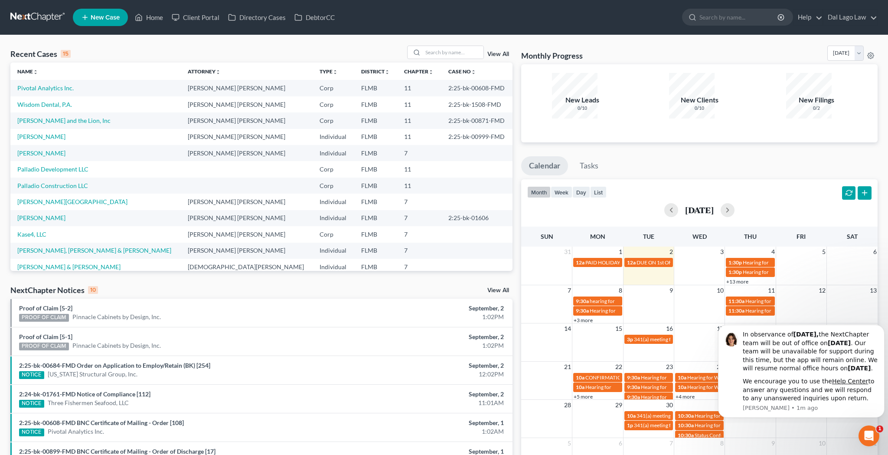 The height and width of the screenshot is (455, 888). What do you see at coordinates (477, 88) in the screenshot?
I see `td: 2:25-bk-00608-FMD` at bounding box center [477, 88].